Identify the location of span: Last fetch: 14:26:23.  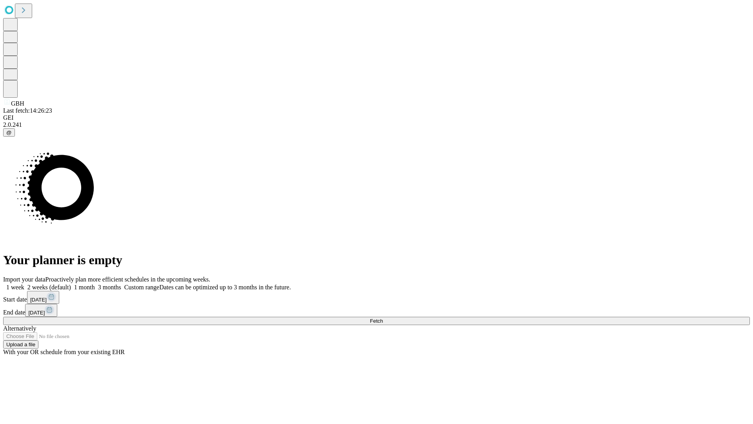
(27, 110).